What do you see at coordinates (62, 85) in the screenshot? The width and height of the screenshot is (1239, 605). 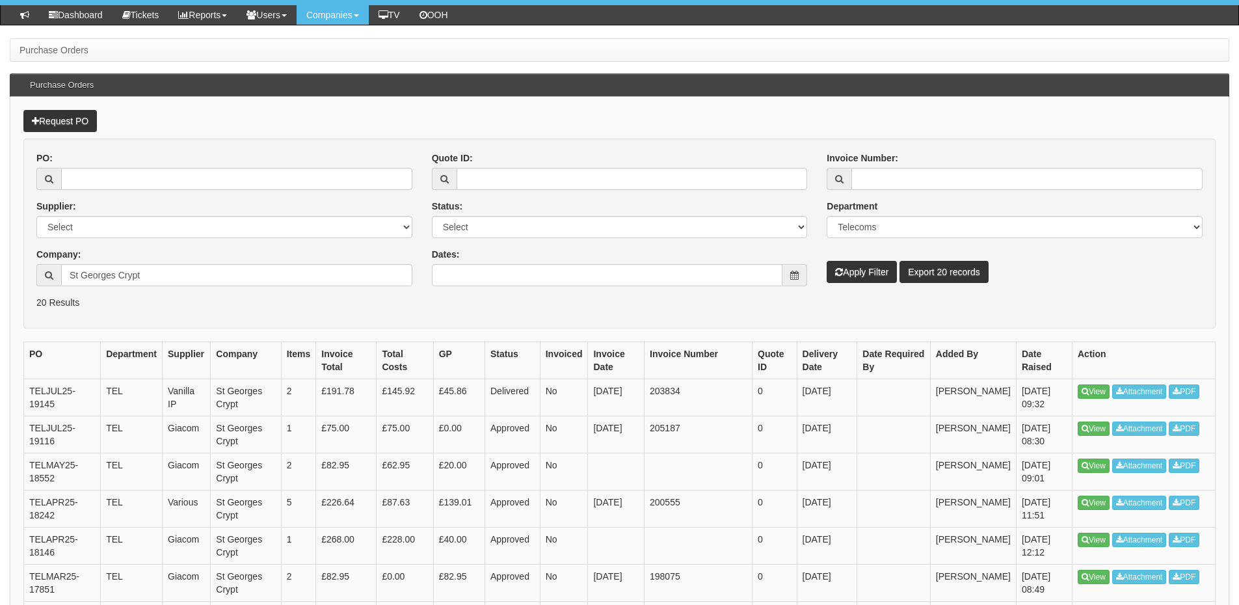 I see `h3: Purchase Orders` at bounding box center [62, 85].